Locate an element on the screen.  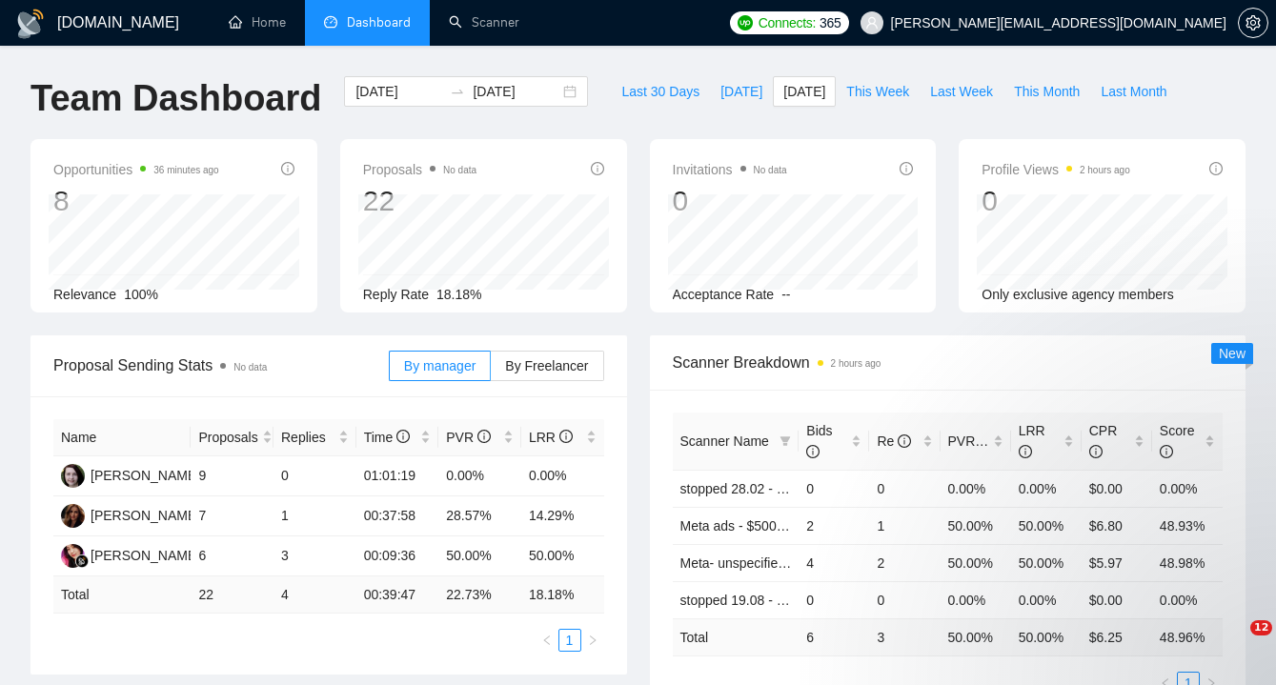
td: 28.57% is located at coordinates (479, 517).